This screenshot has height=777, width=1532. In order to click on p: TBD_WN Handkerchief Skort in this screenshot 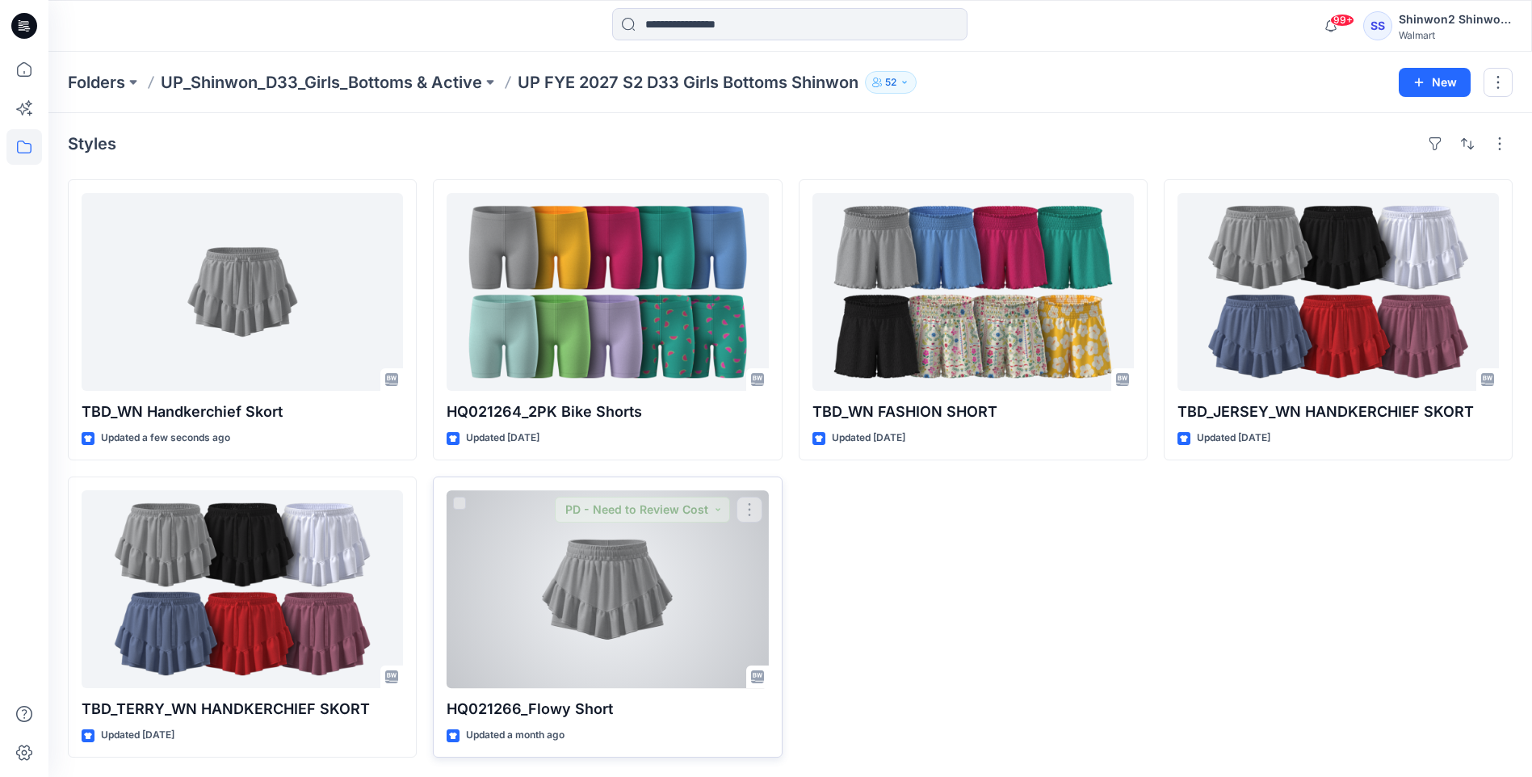, I will do `click(242, 412)`.